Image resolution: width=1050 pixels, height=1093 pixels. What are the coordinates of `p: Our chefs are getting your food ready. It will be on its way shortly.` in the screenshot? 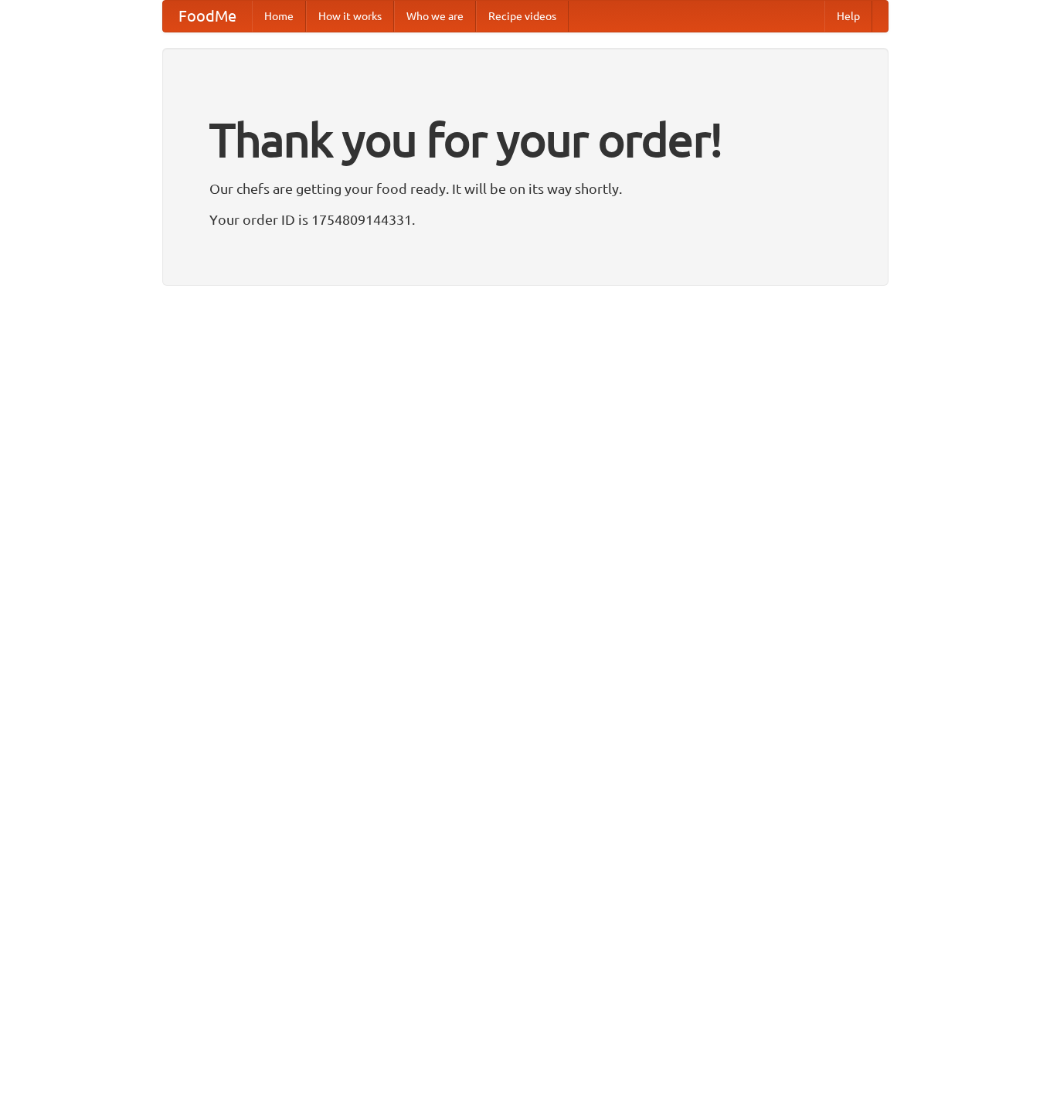 It's located at (525, 188).